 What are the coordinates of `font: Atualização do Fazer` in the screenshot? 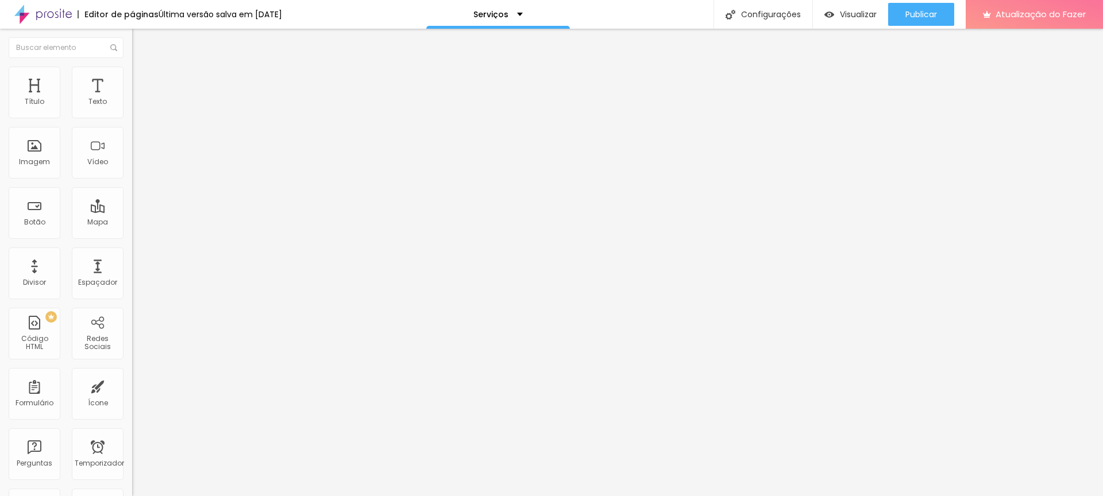 It's located at (1040, 14).